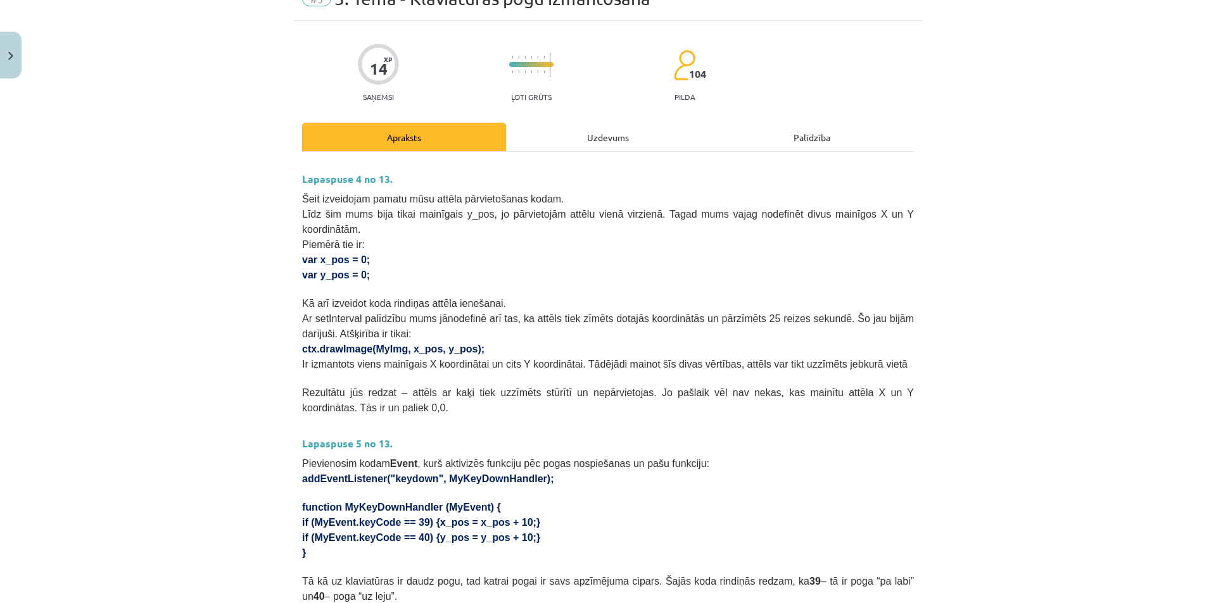  I want to click on div: Palīdzība, so click(812, 137).